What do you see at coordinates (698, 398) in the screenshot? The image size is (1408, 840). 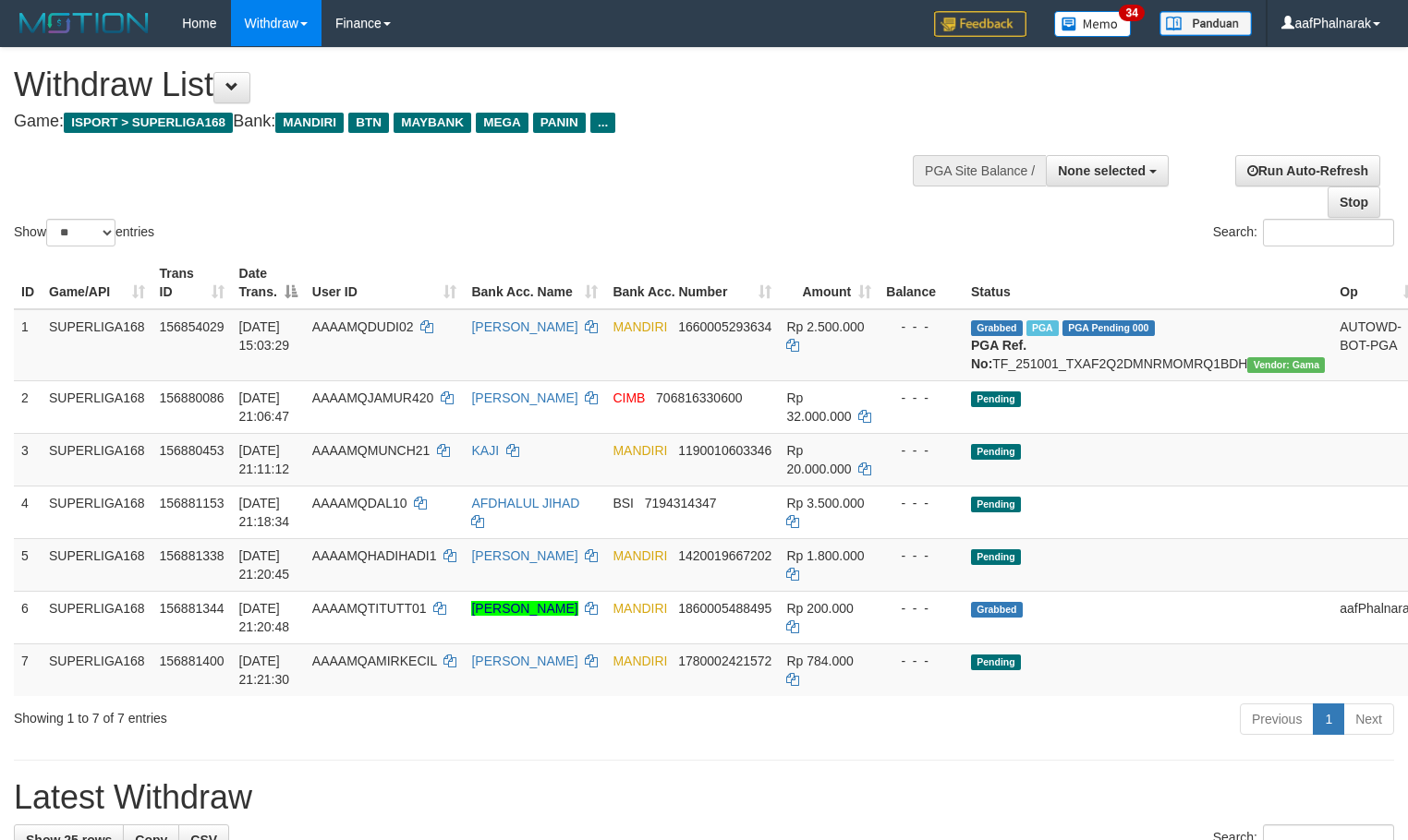 I see `span: Copy 706816330600 to clipboard` at bounding box center [698, 398].